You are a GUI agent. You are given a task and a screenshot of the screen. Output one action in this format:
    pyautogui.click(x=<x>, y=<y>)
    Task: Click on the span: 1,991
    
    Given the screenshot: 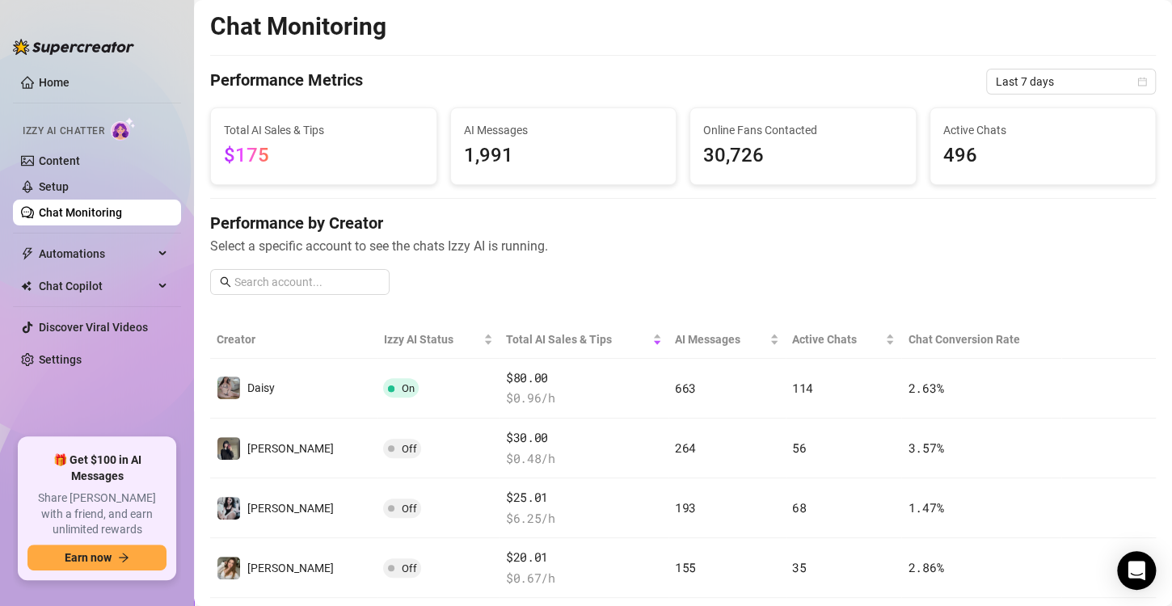 What is the action you would take?
    pyautogui.click(x=563, y=156)
    